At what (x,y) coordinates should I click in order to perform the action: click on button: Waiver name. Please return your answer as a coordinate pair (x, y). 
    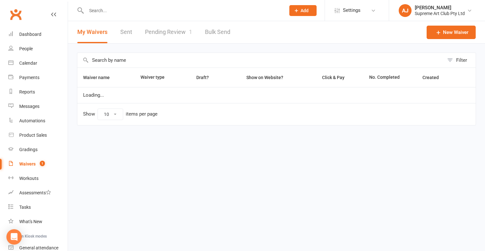
    Looking at the image, I should click on (100, 78).